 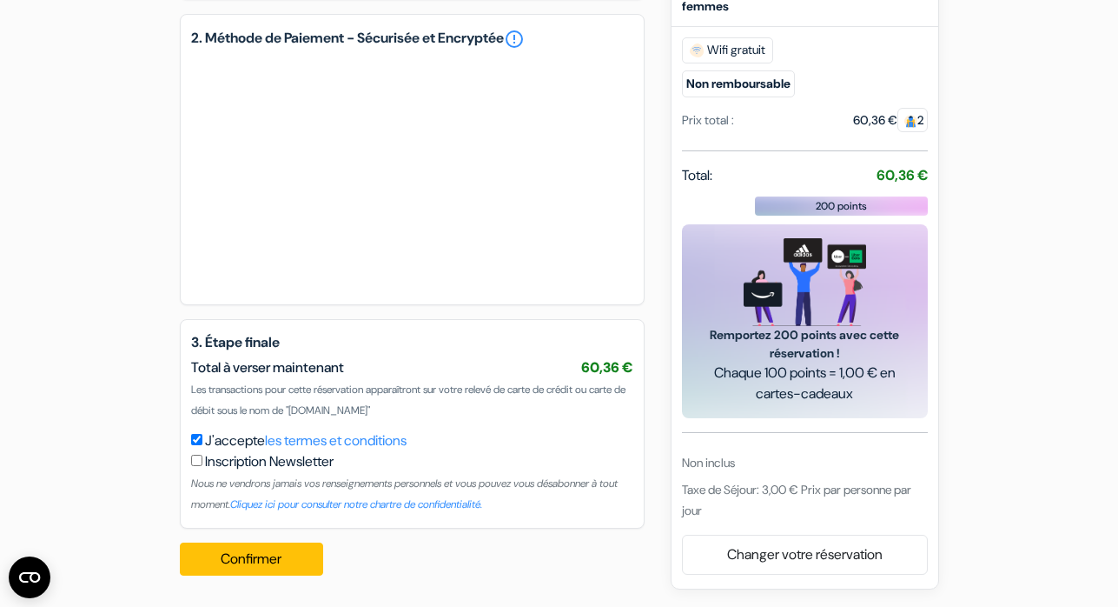 What do you see at coordinates (412, 39) in the screenshot?
I see `h5: 2. Méthode de Paiement - Sécurisée et Encryptée` at bounding box center [412, 39].